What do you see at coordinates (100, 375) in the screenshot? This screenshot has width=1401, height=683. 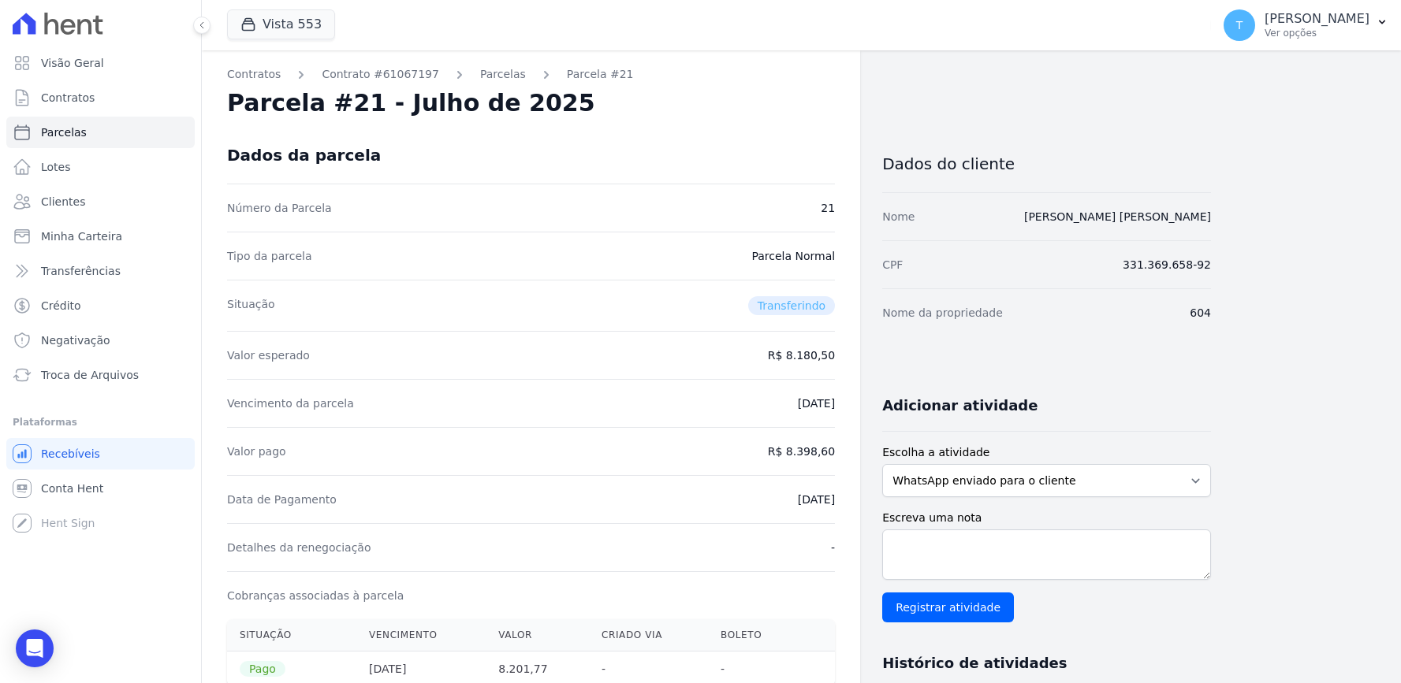 I see `a: Troca de Arquivos` at bounding box center [100, 375].